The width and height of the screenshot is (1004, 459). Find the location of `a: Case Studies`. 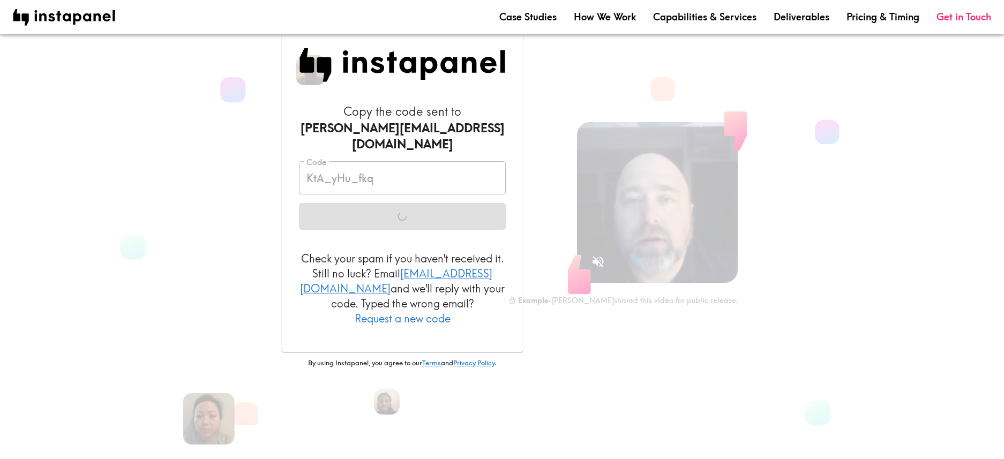

a: Case Studies is located at coordinates (528, 17).